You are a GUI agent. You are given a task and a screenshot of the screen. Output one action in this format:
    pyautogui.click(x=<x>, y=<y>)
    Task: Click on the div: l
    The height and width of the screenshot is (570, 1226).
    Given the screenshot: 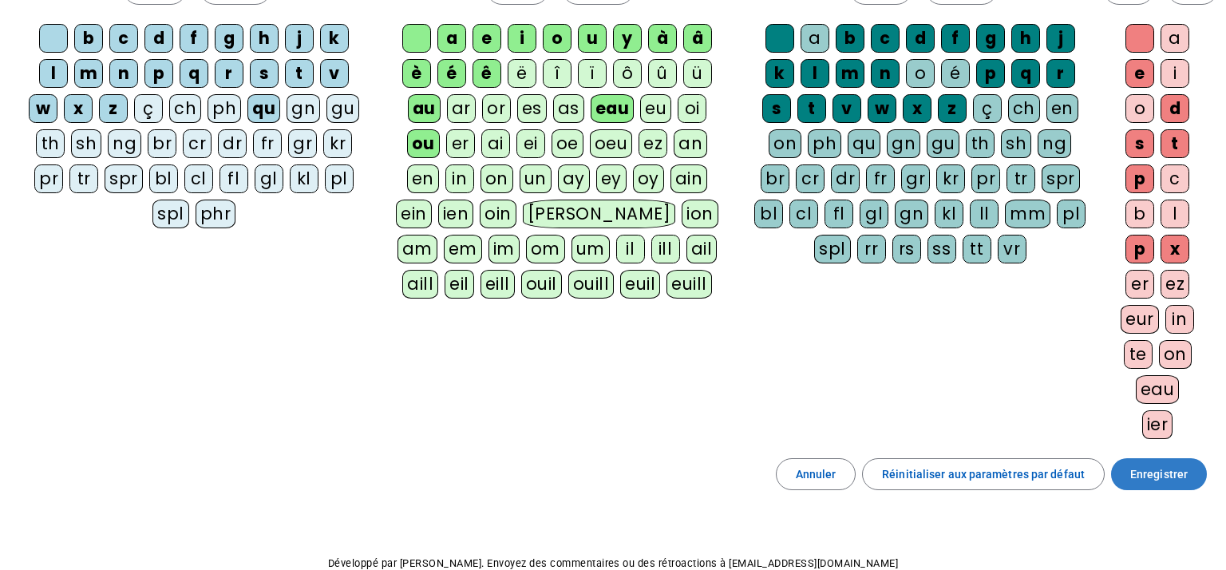 What is the action you would take?
    pyautogui.click(x=815, y=73)
    